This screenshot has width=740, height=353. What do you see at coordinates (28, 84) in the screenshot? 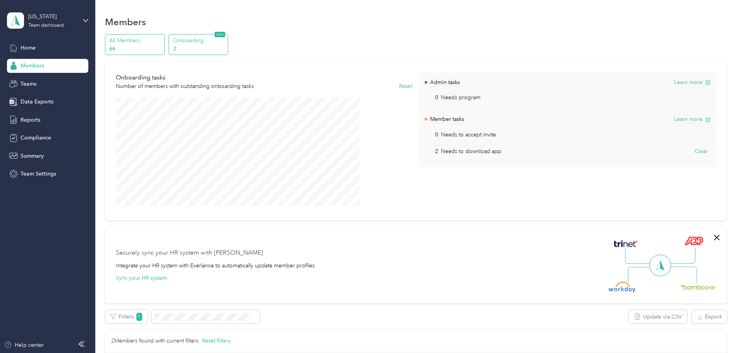
I see `span: Teams` at bounding box center [28, 84].